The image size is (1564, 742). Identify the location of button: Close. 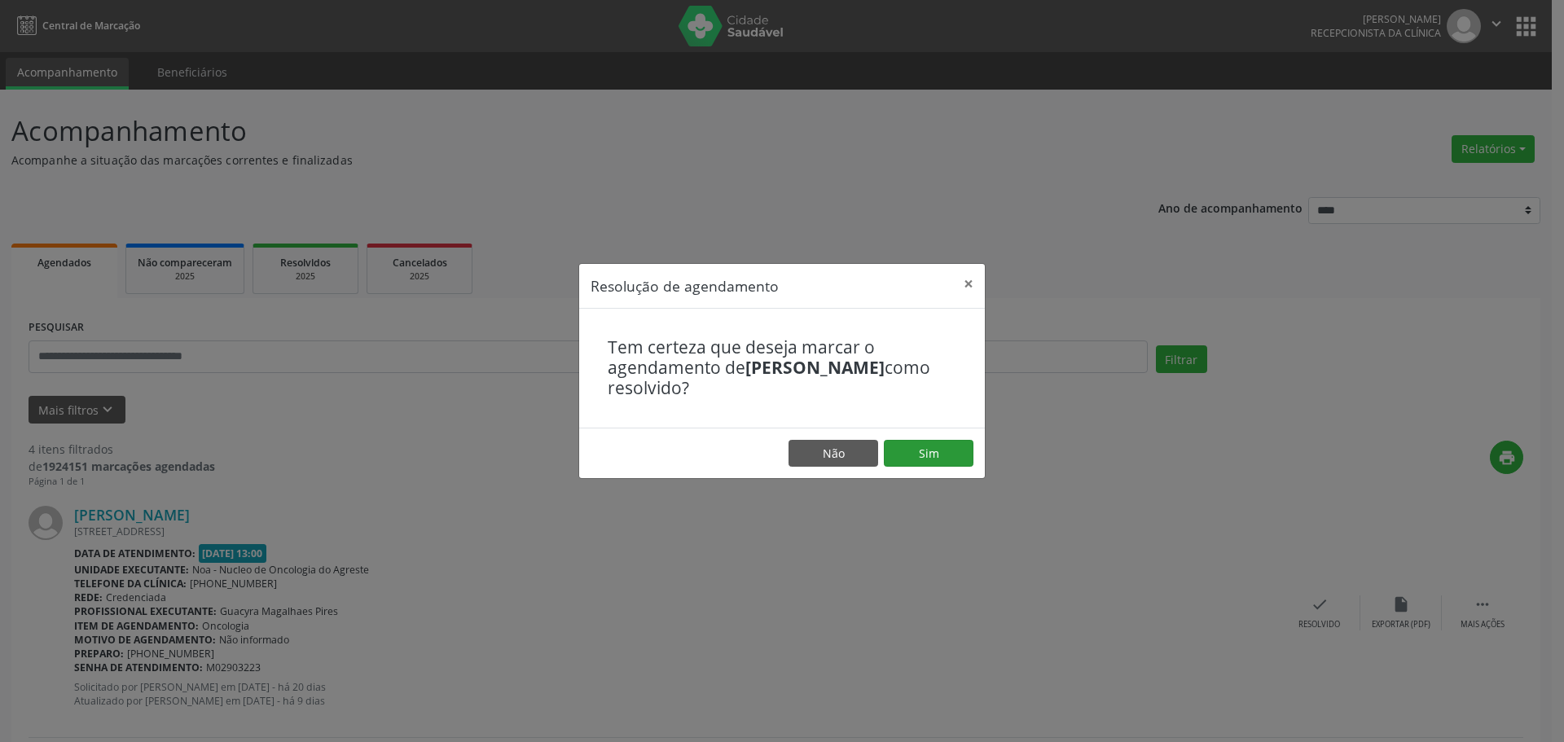
(969, 284).